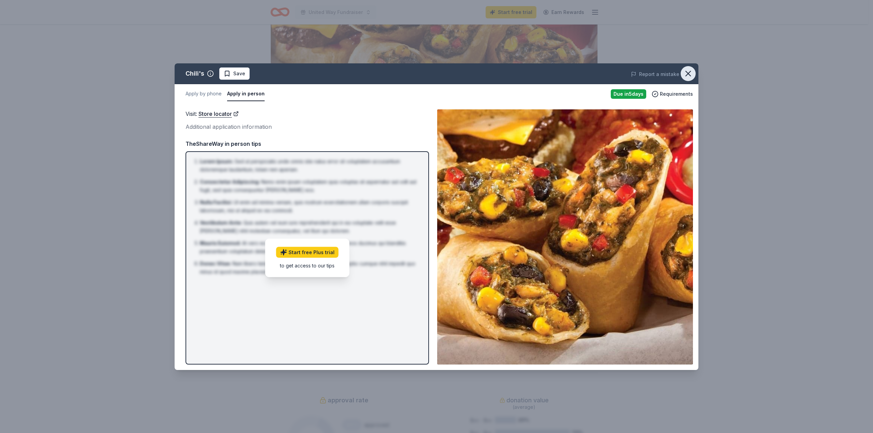 The height and width of the screenshot is (433, 873). Describe the element at coordinates (307, 114) in the screenshot. I see `div: Visit :` at that location.